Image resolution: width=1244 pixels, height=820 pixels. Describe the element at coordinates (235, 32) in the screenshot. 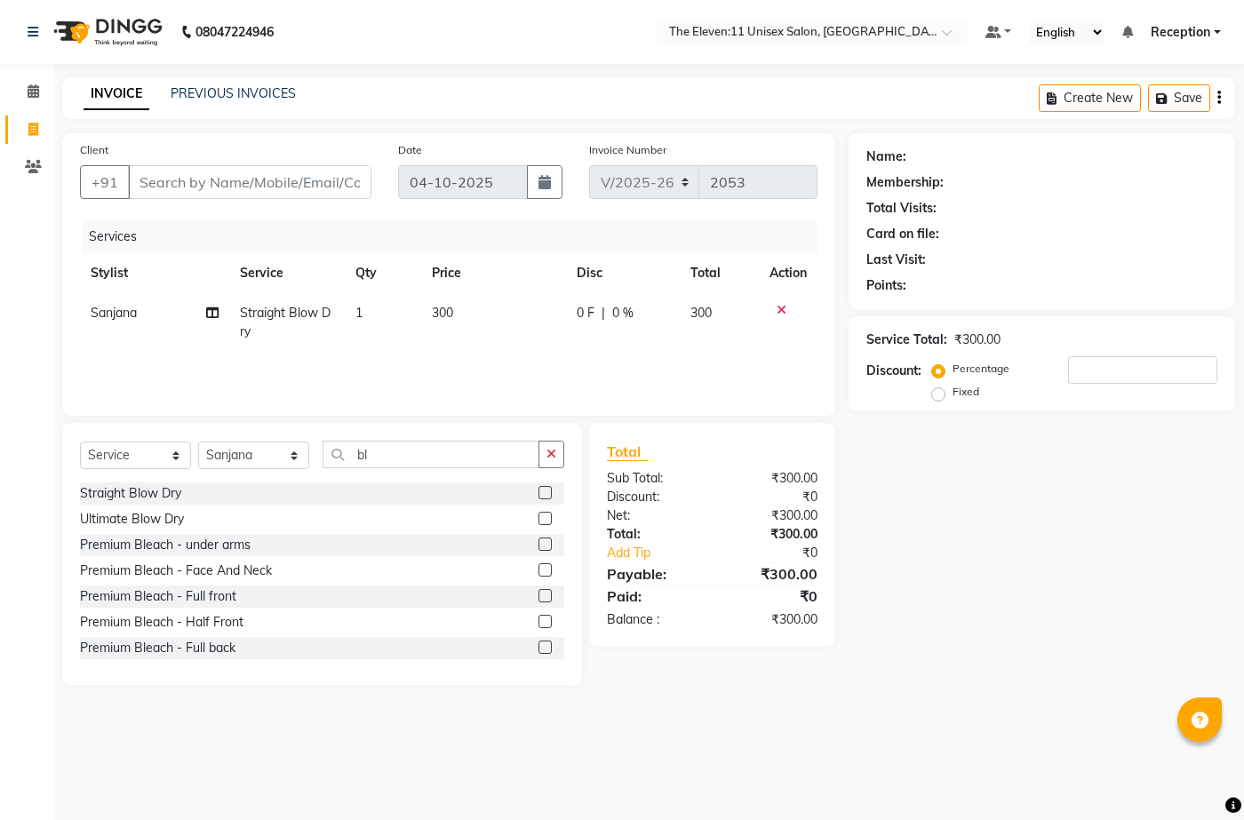

I see `b: 08047224946` at that location.